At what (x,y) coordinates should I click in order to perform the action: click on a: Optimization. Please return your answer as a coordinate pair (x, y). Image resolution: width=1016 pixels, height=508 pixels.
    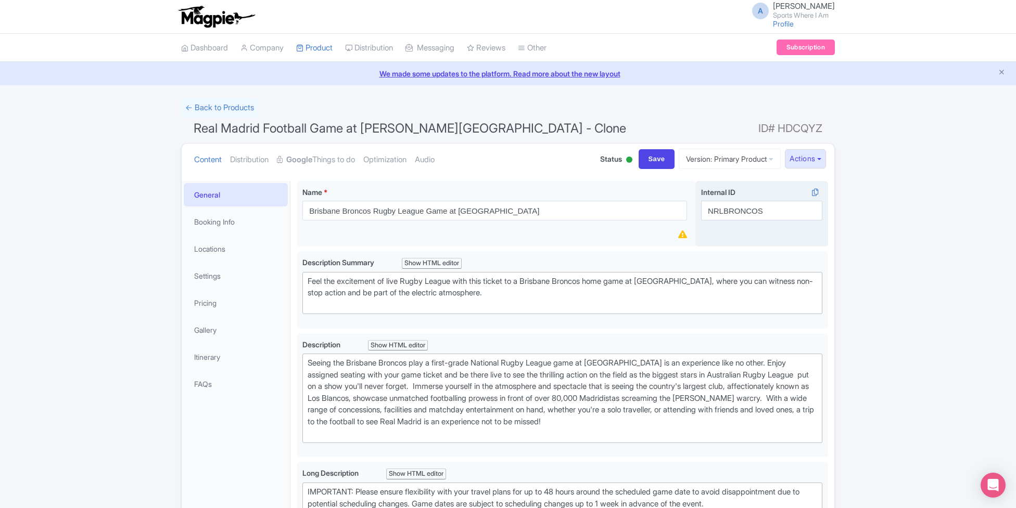
    Looking at the image, I should click on (384, 160).